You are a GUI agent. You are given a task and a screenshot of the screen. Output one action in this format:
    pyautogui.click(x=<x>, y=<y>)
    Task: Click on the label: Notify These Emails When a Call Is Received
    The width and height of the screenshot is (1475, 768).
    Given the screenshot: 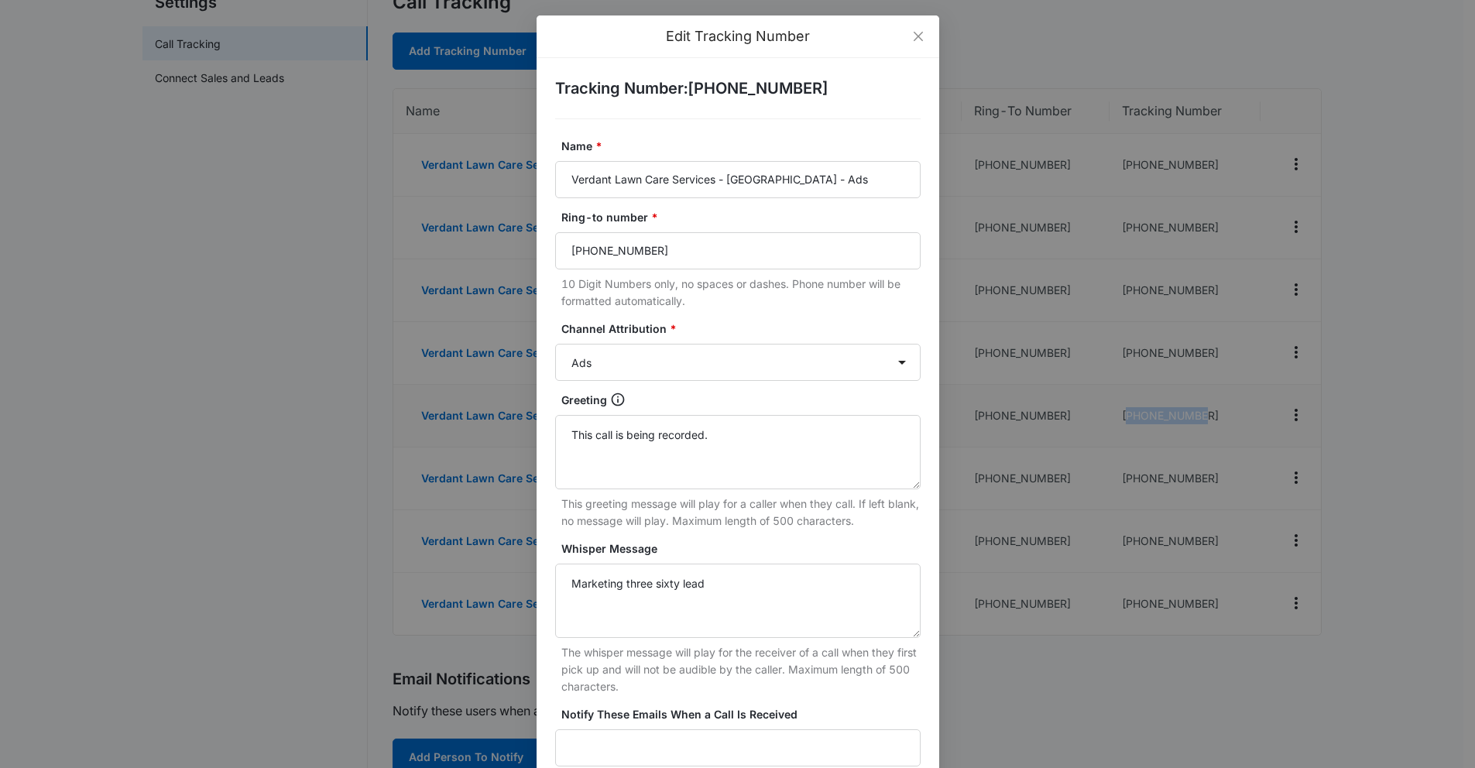 What is the action you would take?
    pyautogui.click(x=744, y=715)
    